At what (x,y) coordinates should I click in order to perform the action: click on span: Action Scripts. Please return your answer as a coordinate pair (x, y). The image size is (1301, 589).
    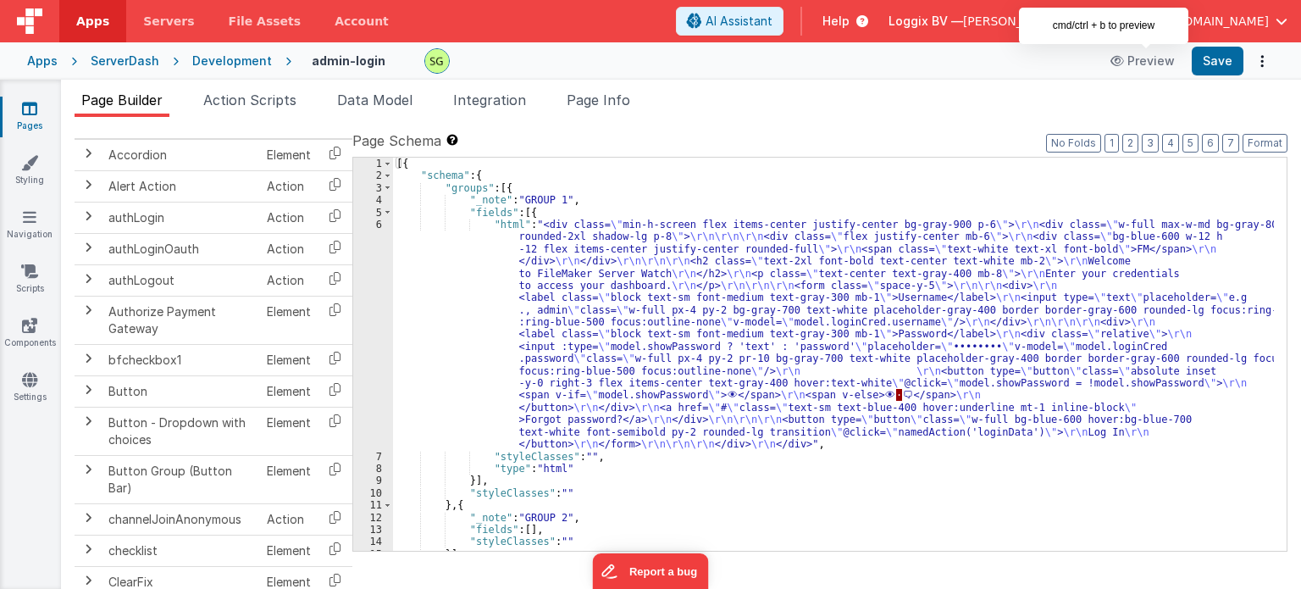
    Looking at the image, I should click on (250, 100).